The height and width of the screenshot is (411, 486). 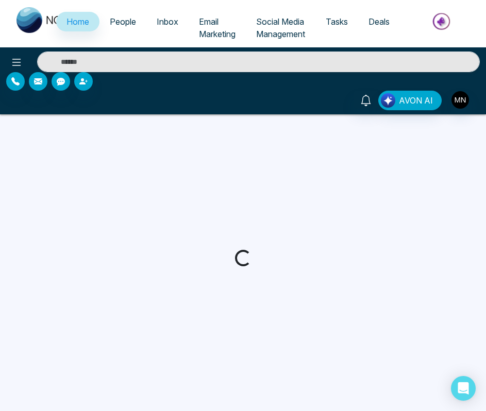 I want to click on a: Deals, so click(x=379, y=22).